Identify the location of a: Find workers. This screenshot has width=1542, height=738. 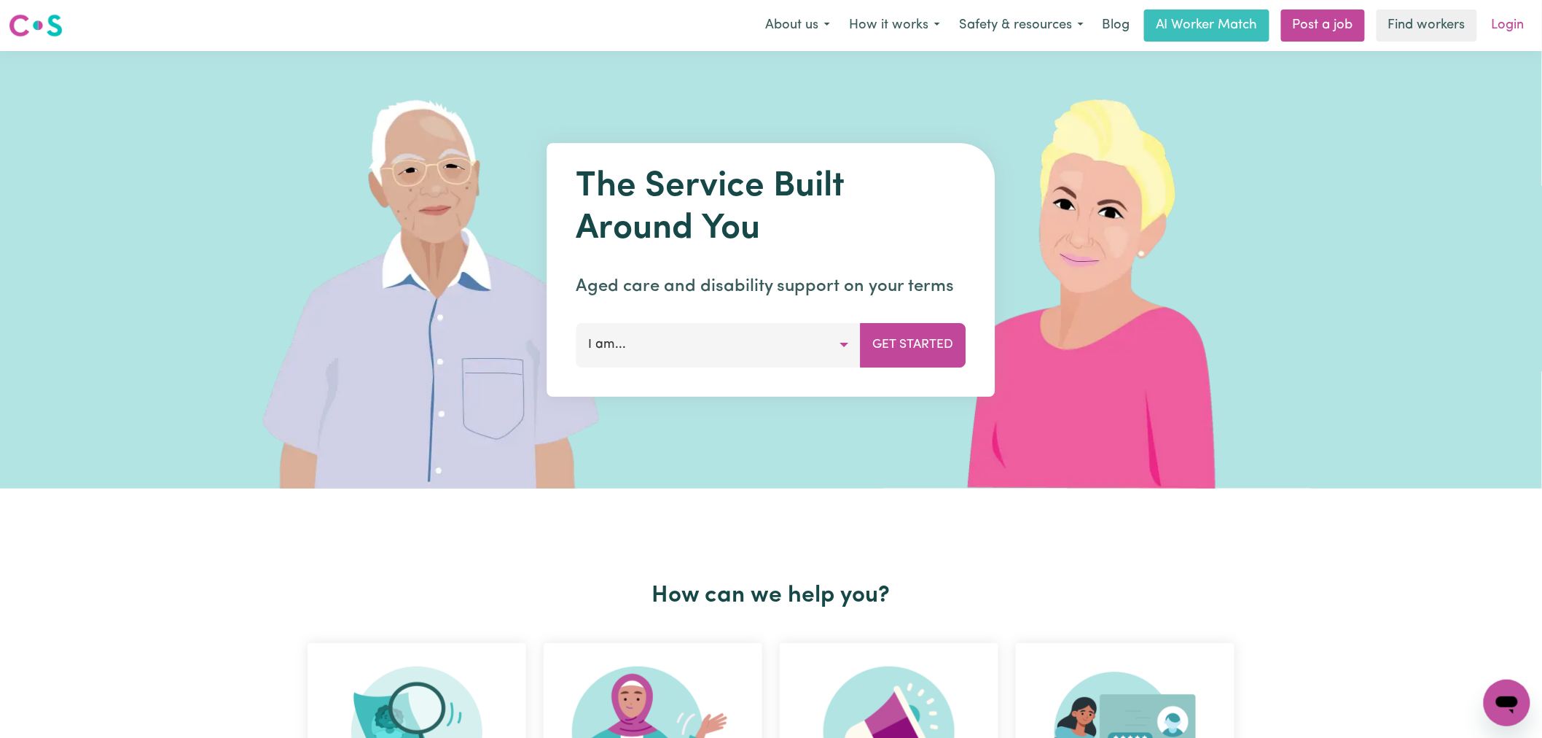
(1427, 26).